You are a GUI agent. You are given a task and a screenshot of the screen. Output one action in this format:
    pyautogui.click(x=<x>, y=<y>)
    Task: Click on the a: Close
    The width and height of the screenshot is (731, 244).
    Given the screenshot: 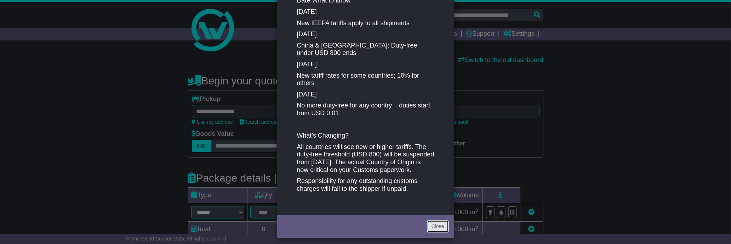 What is the action you would take?
    pyautogui.click(x=438, y=226)
    